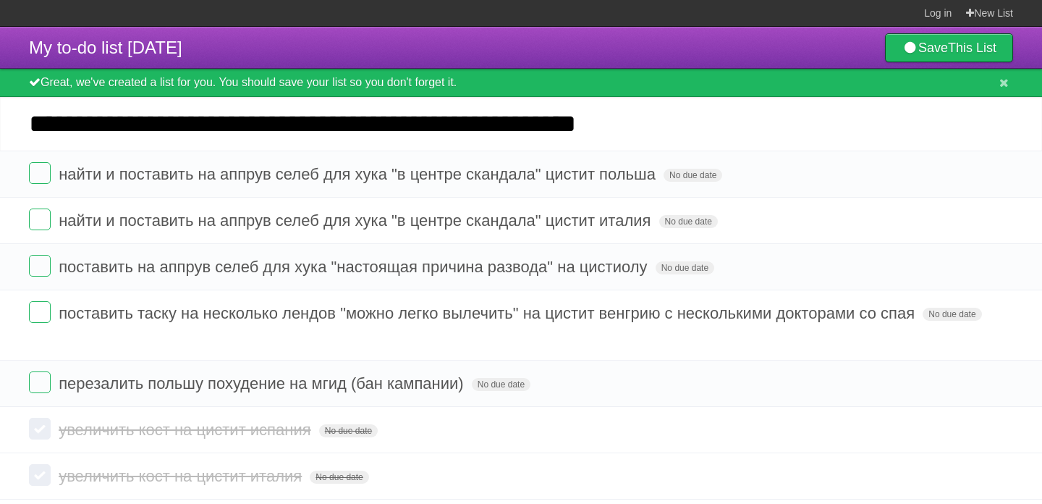 This screenshot has width=1042, height=504. Describe the element at coordinates (187, 429) in the screenshot. I see `span: увеличить кост на цистит испания` at that location.